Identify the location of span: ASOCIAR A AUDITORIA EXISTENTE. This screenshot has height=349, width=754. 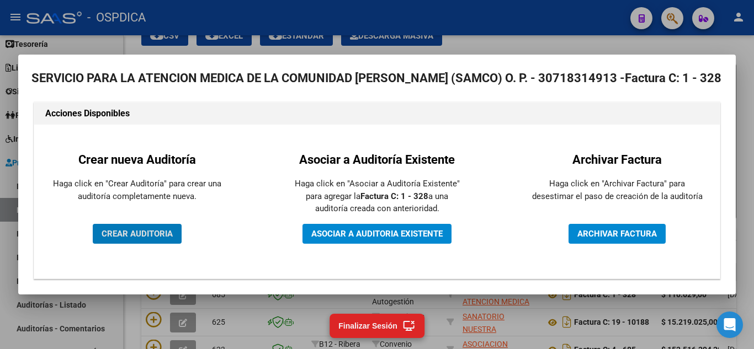
(377, 234).